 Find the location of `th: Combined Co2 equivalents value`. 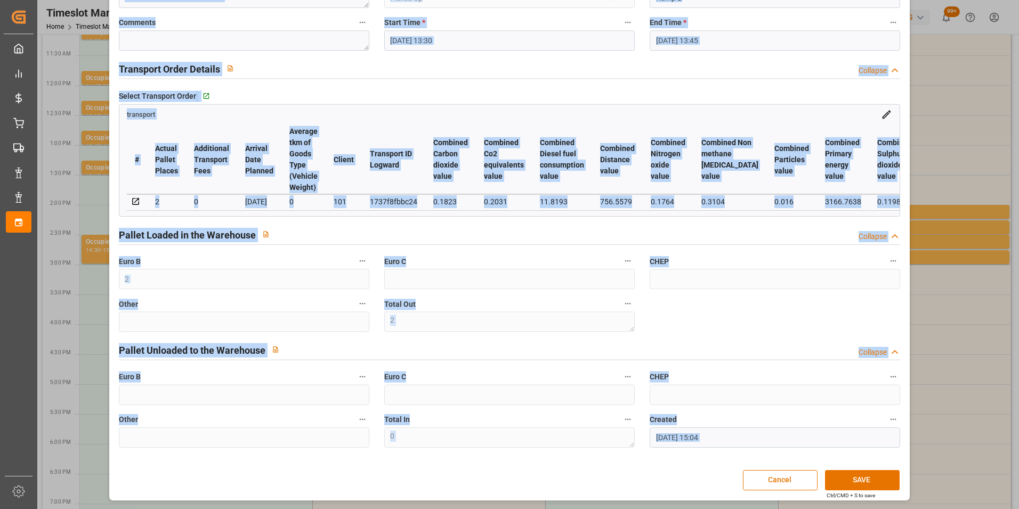

th: Combined Co2 equivalents value is located at coordinates (504, 159).